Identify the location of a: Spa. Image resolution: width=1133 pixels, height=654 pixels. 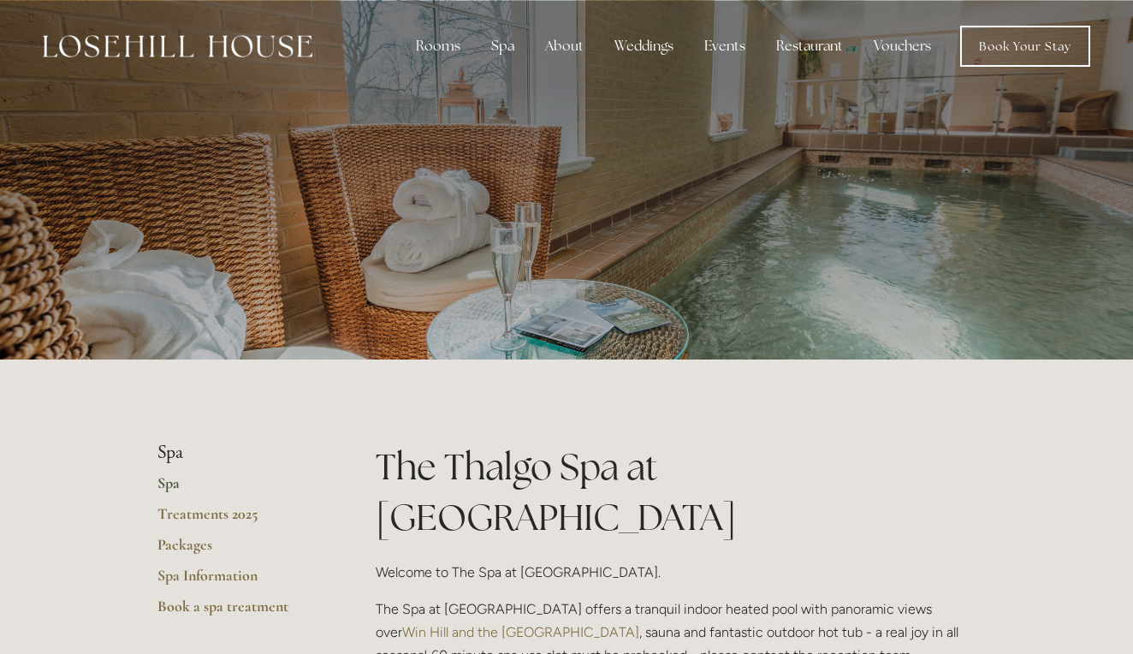
(239, 489).